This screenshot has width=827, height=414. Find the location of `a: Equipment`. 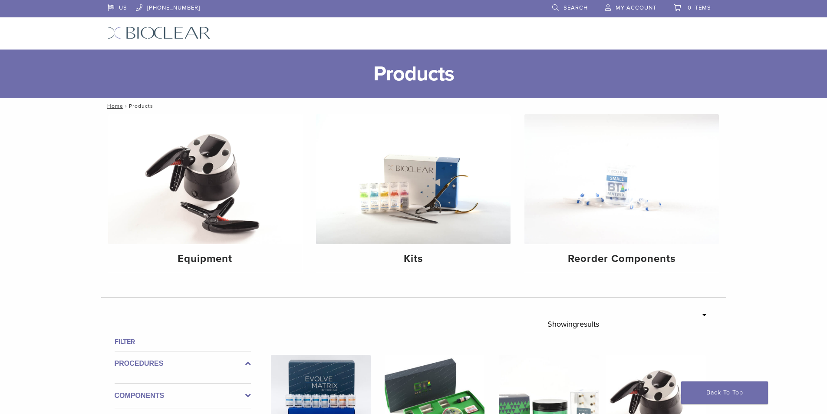

a: Equipment is located at coordinates (205, 193).